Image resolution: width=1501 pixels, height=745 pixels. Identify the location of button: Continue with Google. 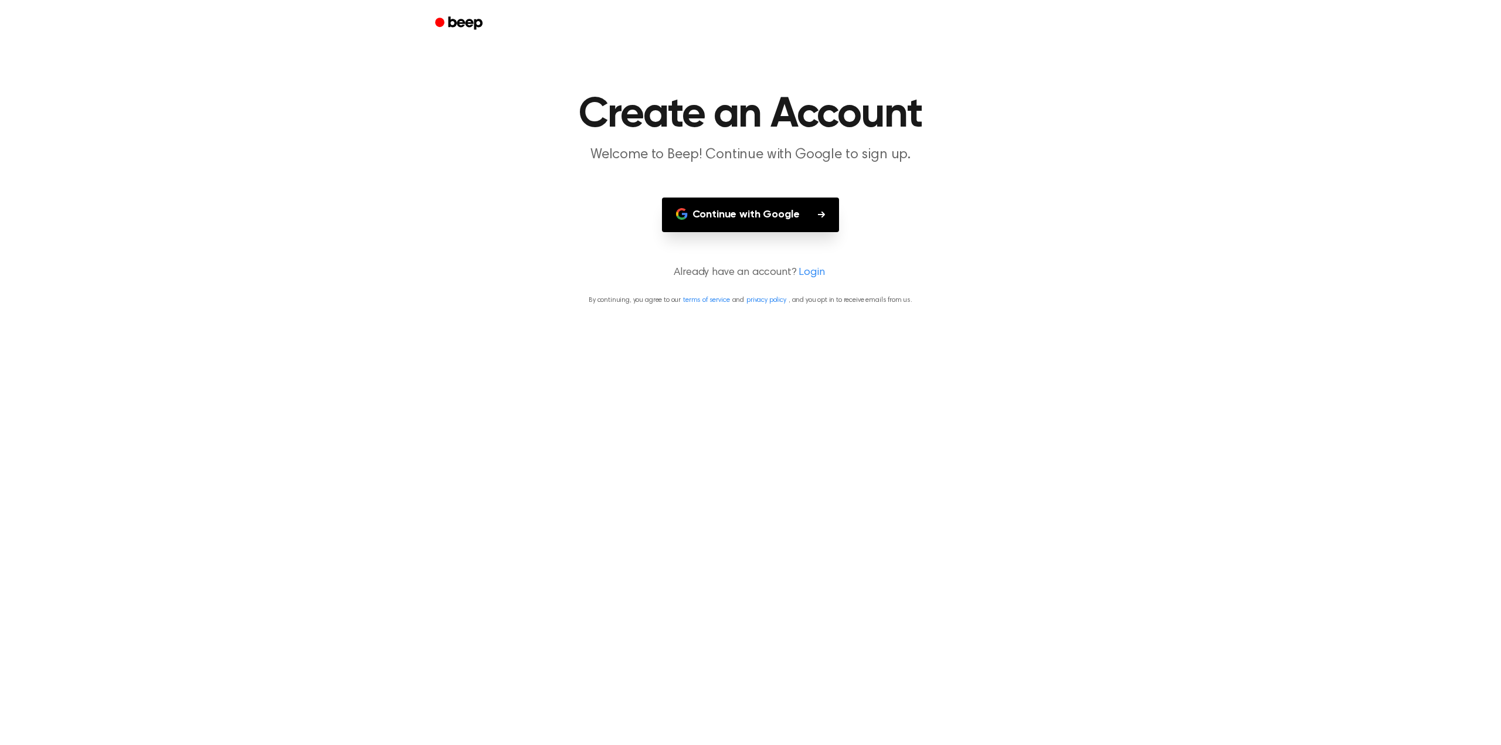
(751, 215).